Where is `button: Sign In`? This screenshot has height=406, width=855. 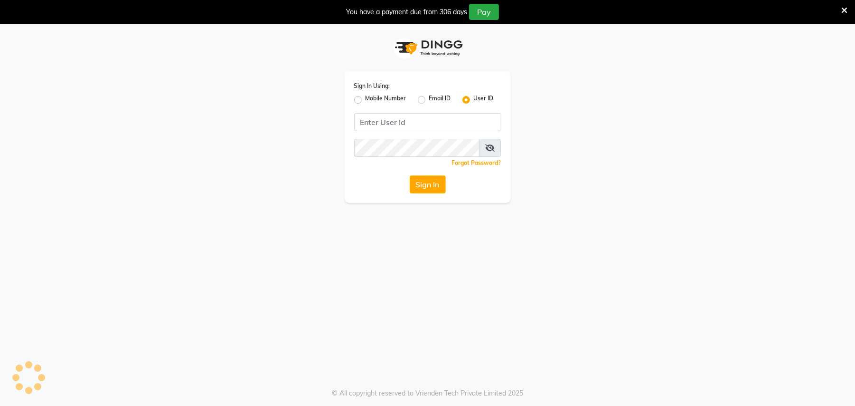
button: Sign In is located at coordinates (428, 184).